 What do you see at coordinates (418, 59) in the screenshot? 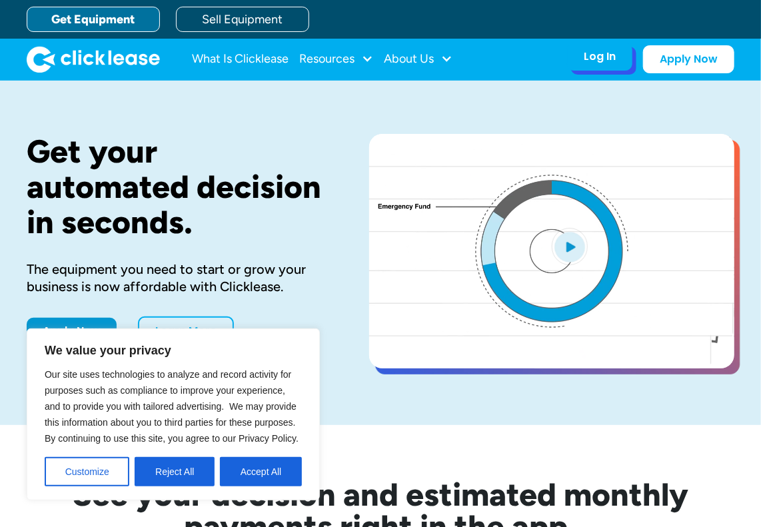
I see `div: About Us` at bounding box center [418, 59].